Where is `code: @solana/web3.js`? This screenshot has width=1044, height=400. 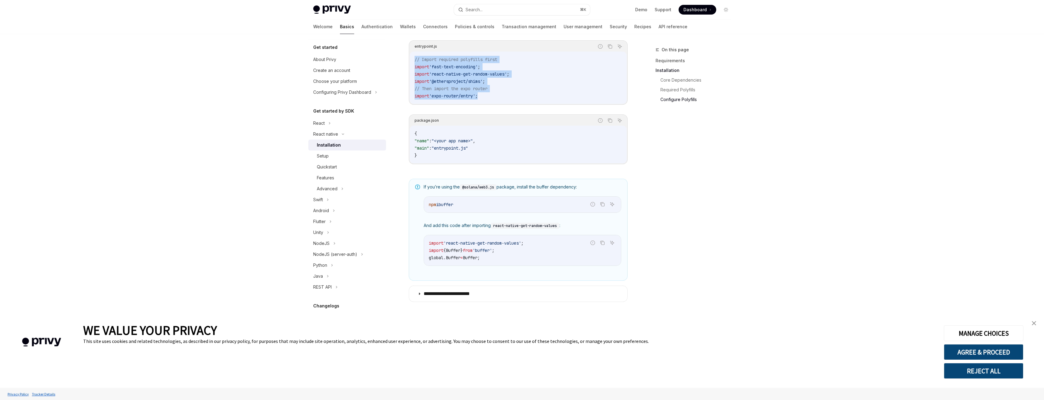 code: @solana/web3.js is located at coordinates (478, 187).